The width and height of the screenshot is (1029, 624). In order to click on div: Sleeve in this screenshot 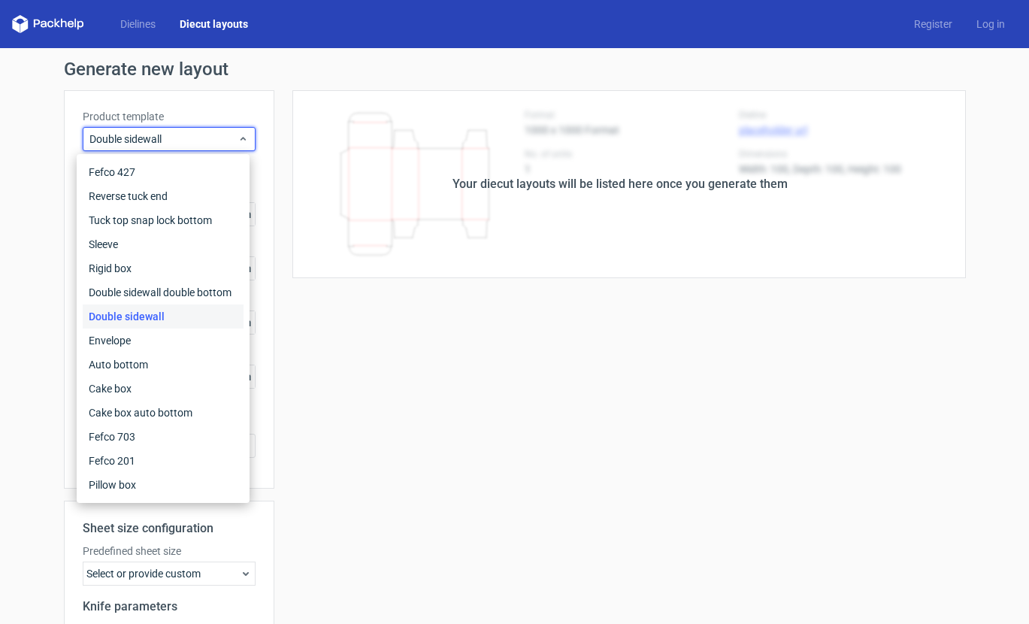, I will do `click(163, 244)`.